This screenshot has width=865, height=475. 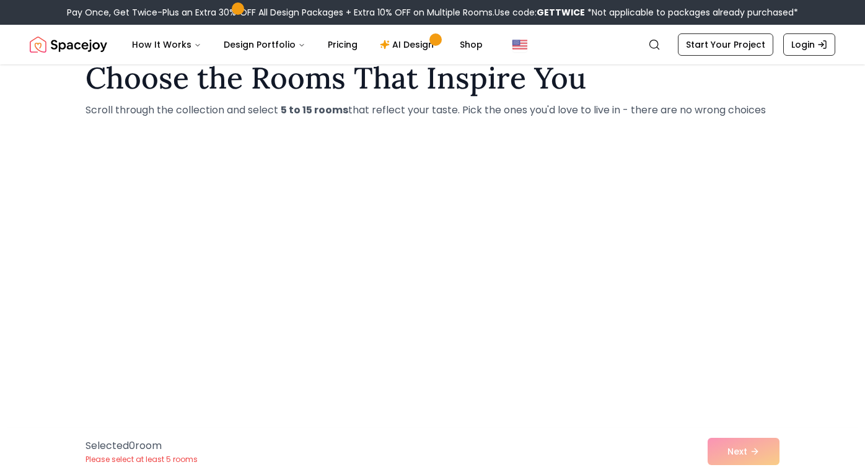 What do you see at coordinates (432, 78) in the screenshot?
I see `h1: Choose the Rooms That Inspire You` at bounding box center [432, 78].